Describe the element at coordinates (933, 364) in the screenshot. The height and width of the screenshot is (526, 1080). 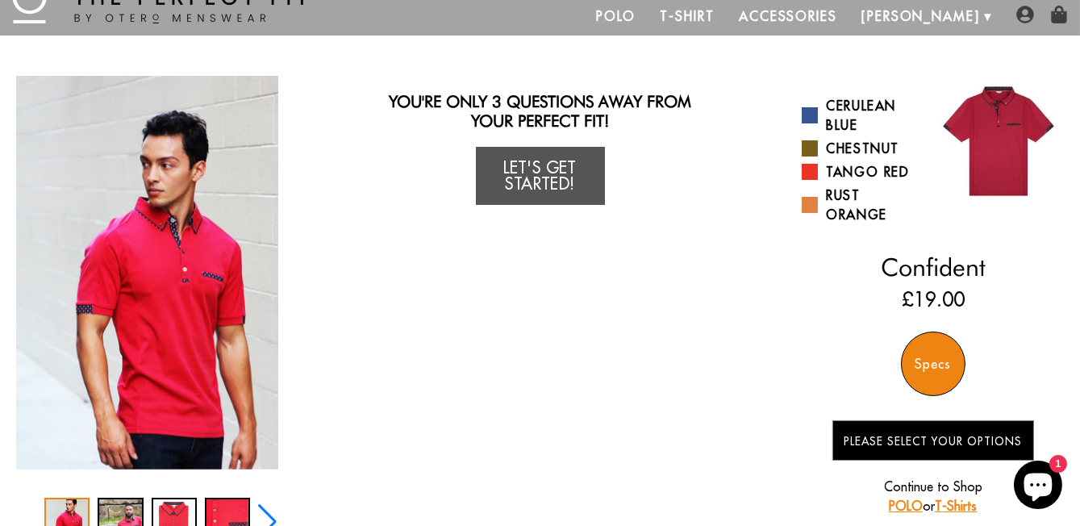
I see `div: Specs` at that location.